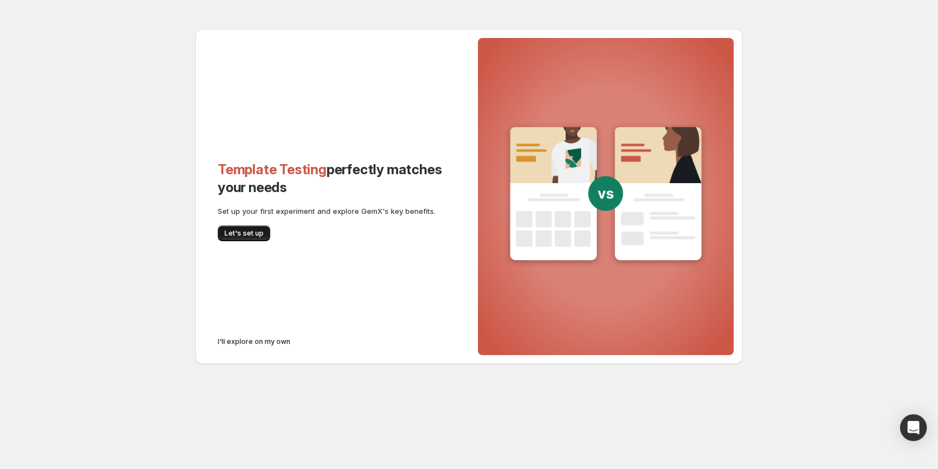 The height and width of the screenshot is (469, 938). What do you see at coordinates (332, 179) in the screenshot?
I see `h2: perfectly matches your needs` at bounding box center [332, 179].